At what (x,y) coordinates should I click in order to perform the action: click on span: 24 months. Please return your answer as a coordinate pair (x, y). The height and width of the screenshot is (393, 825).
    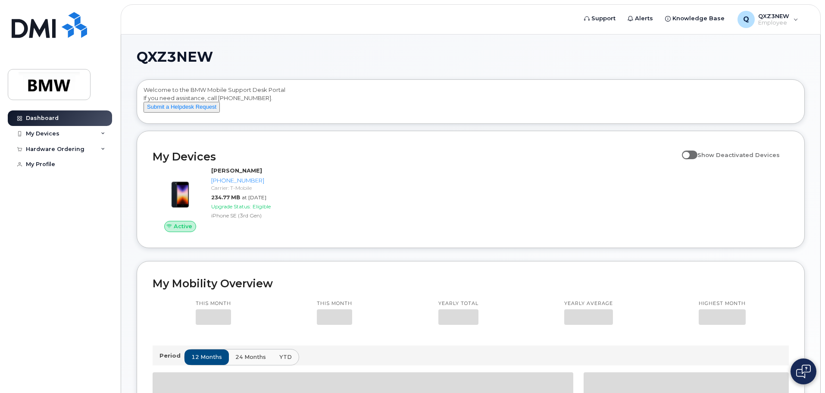
    Looking at the image, I should click on (250, 356).